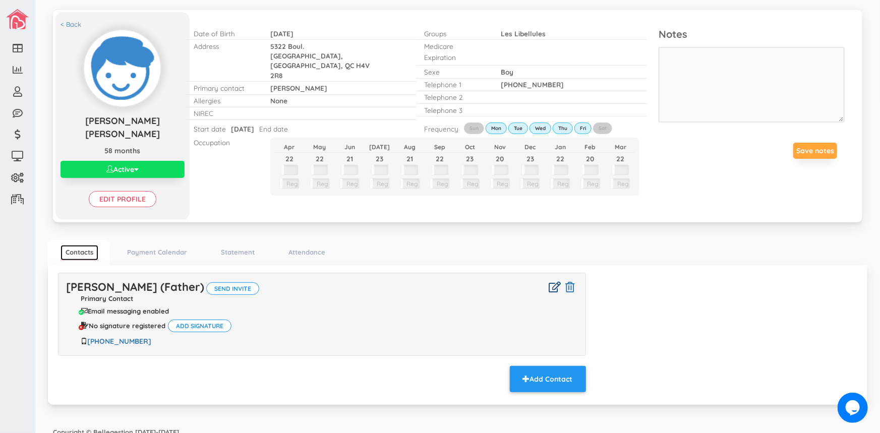  I want to click on span: H4V 2R8, so click(320, 70).